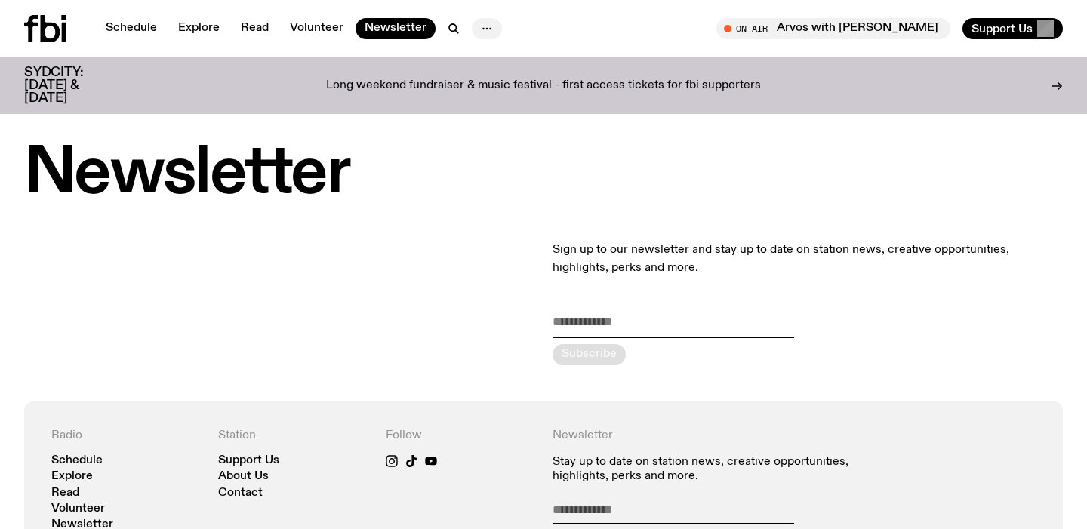 The image size is (1087, 529). I want to click on h4: Follow, so click(460, 436).